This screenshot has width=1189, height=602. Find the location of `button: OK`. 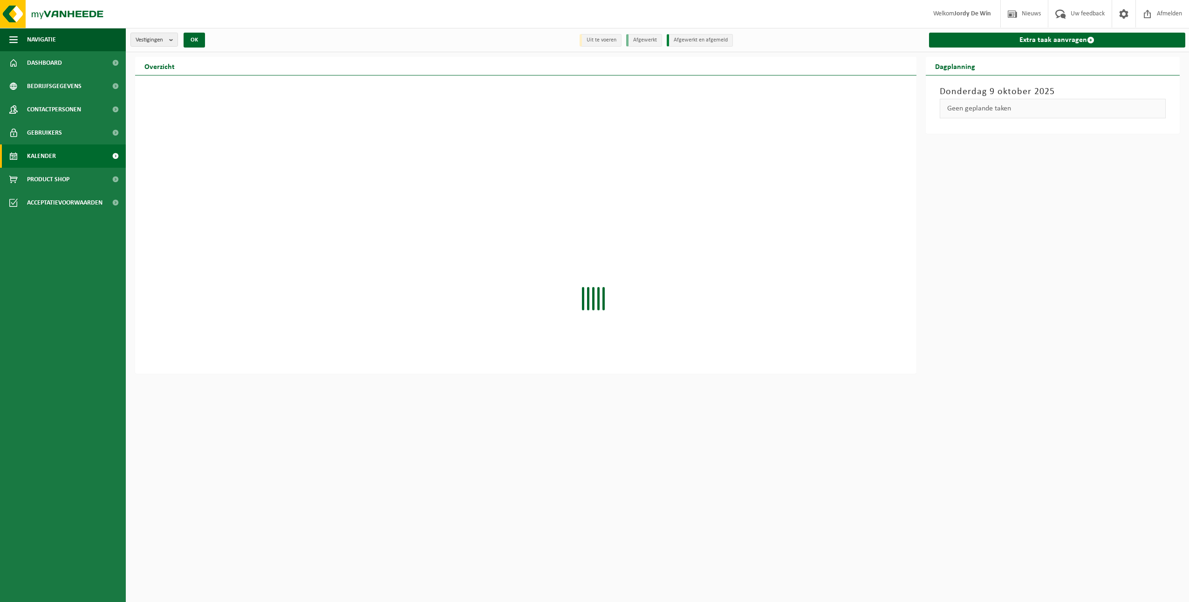

button: OK is located at coordinates (194, 40).